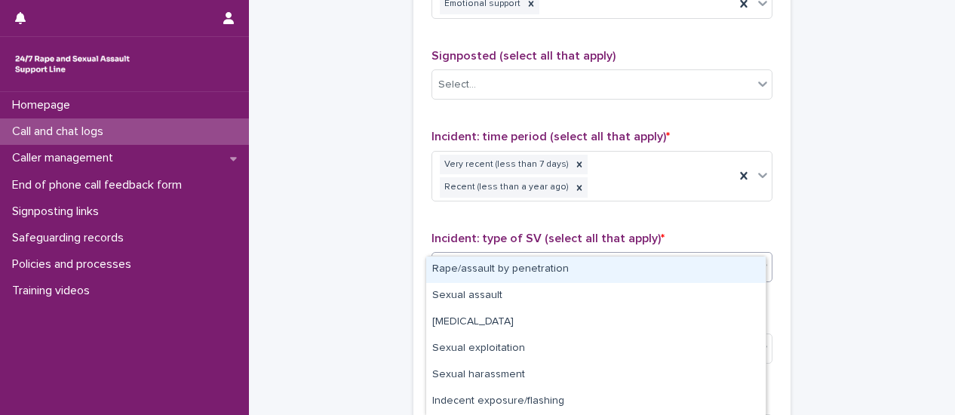 The image size is (955, 415). Describe the element at coordinates (596, 375) in the screenshot. I see `div: Sexual harassment` at that location.